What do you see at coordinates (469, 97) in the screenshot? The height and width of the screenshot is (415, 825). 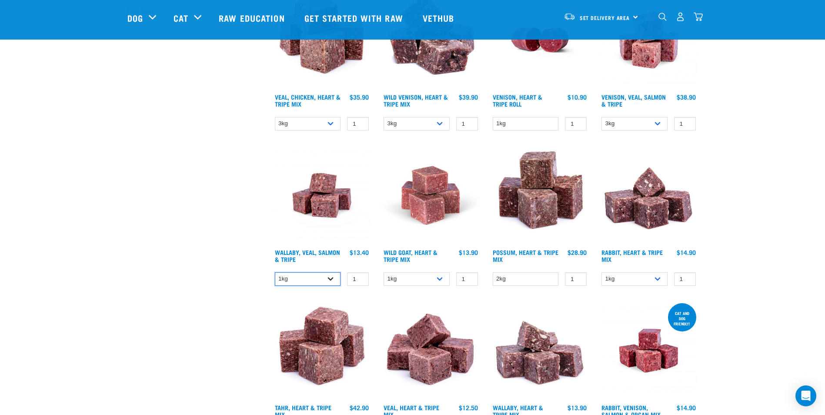 I see `div: $39.90` at bounding box center [469, 97].